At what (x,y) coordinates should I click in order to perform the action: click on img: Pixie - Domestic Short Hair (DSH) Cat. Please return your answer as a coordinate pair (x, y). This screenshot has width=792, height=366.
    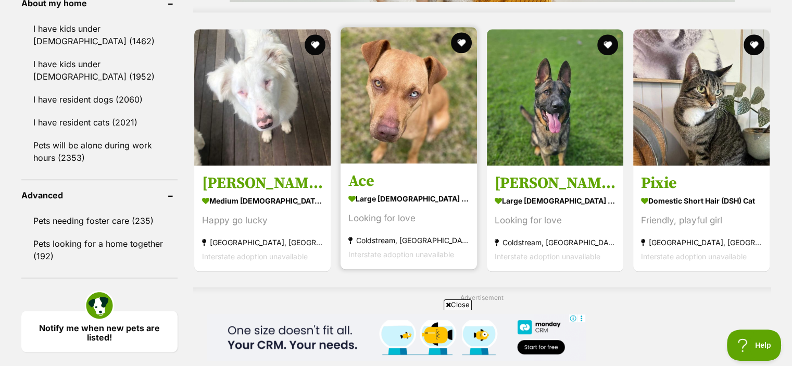
    Looking at the image, I should click on (701, 97).